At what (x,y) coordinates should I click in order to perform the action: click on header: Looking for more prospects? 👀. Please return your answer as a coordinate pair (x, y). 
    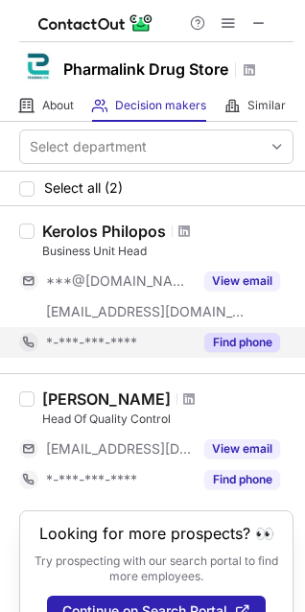
    Looking at the image, I should click on (156, 533).